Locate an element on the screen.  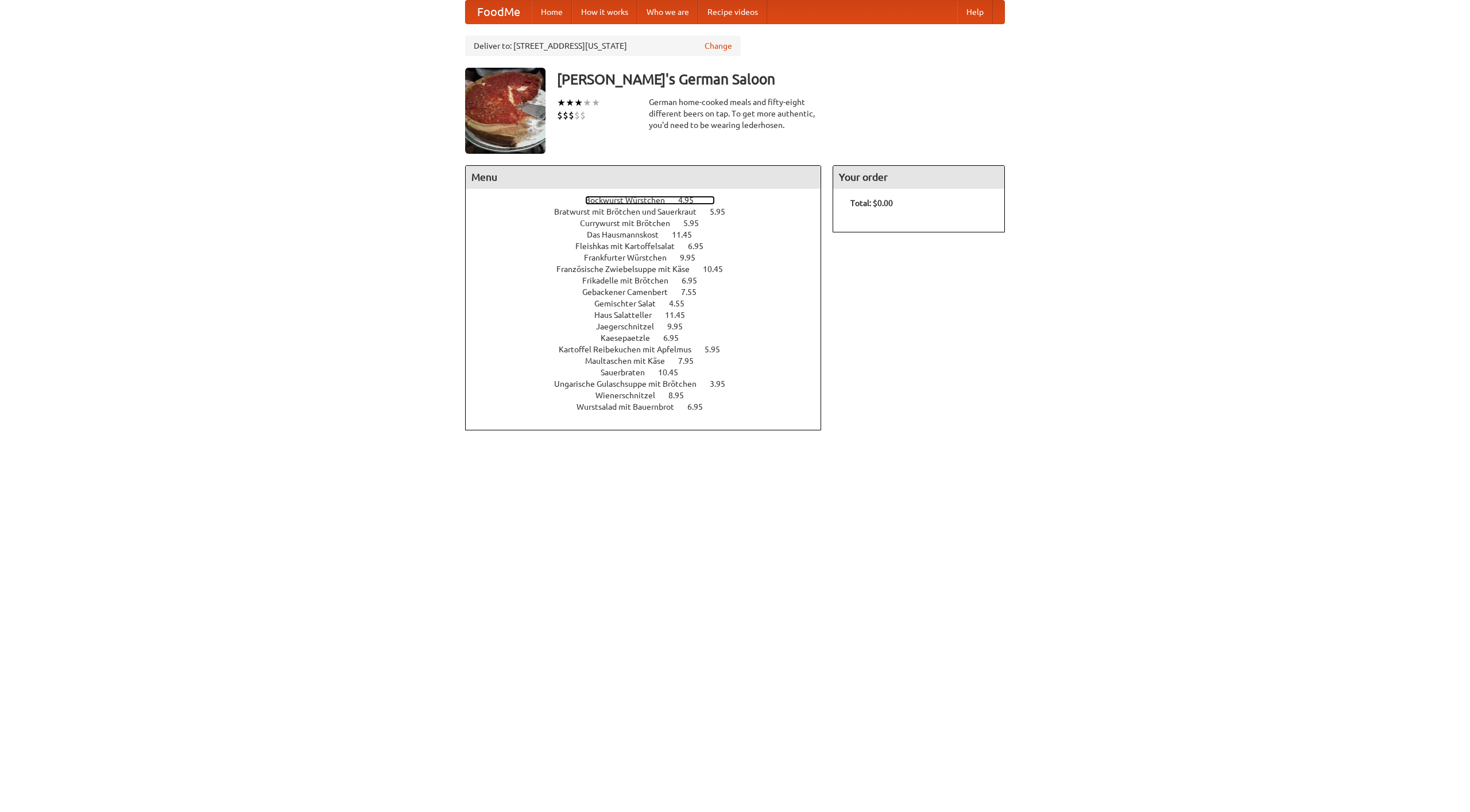
a: Ungarische Gulaschsuppe mit Brötchen 3.95 is located at coordinates (650, 384).